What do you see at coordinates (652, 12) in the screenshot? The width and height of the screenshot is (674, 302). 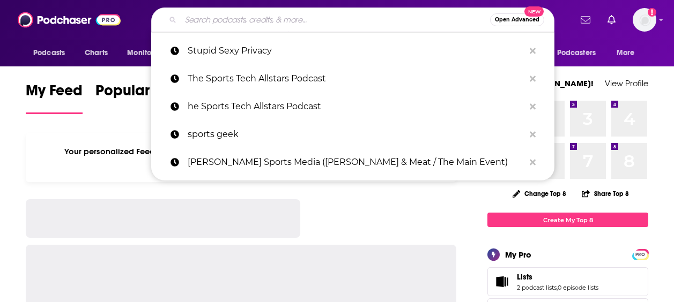 I see `svg: Add a profile image` at bounding box center [652, 12].